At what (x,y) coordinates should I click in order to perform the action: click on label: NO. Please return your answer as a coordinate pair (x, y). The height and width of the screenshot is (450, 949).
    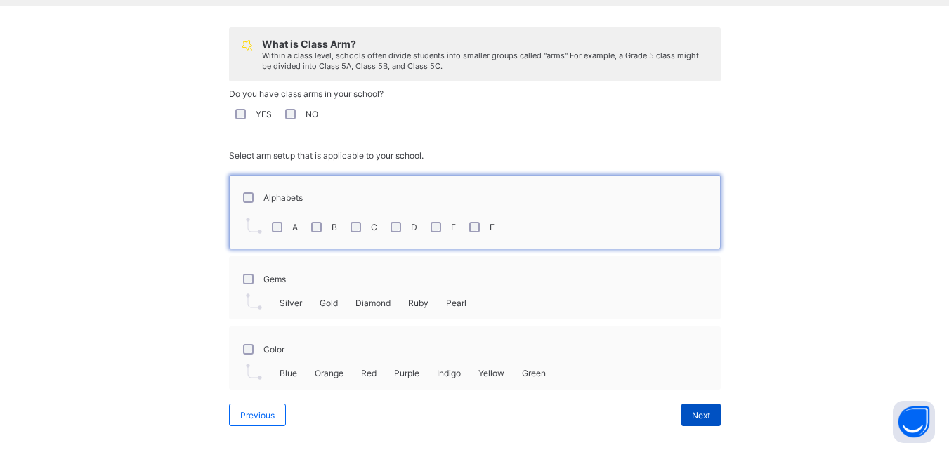
    Looking at the image, I should click on (312, 114).